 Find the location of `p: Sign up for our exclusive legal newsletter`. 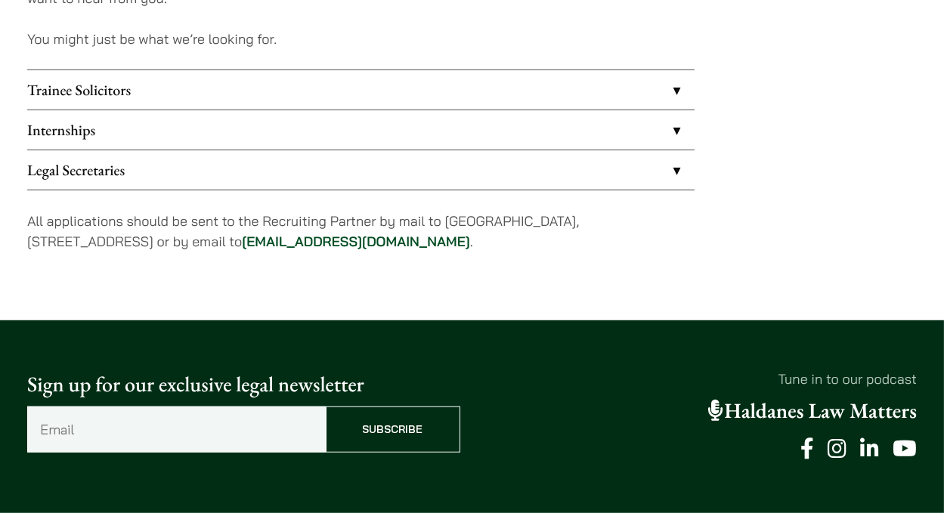

p: Sign up for our exclusive legal newsletter is located at coordinates (243, 385).